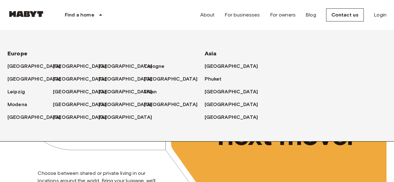 This screenshot has height=182, width=394. Describe the element at coordinates (17, 104) in the screenshot. I see `font: Modena` at that location.